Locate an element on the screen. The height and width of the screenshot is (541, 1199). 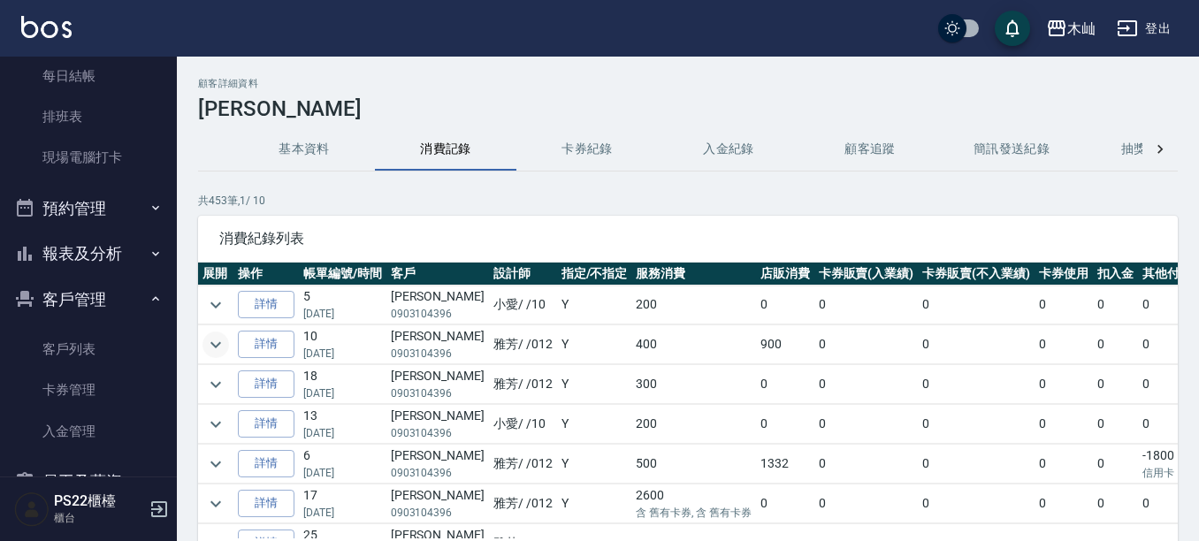
button: save is located at coordinates (1012, 28).